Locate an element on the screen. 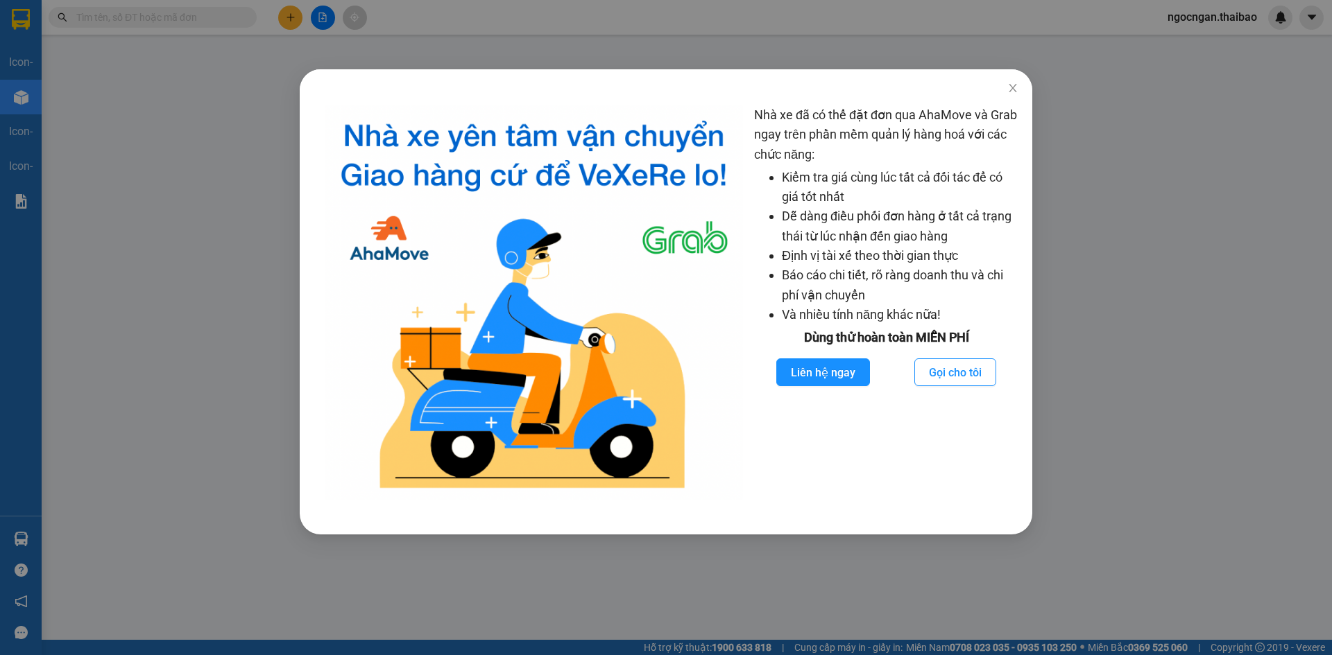 The image size is (1332, 655). button: Liên hệ ngay is located at coordinates (823, 372).